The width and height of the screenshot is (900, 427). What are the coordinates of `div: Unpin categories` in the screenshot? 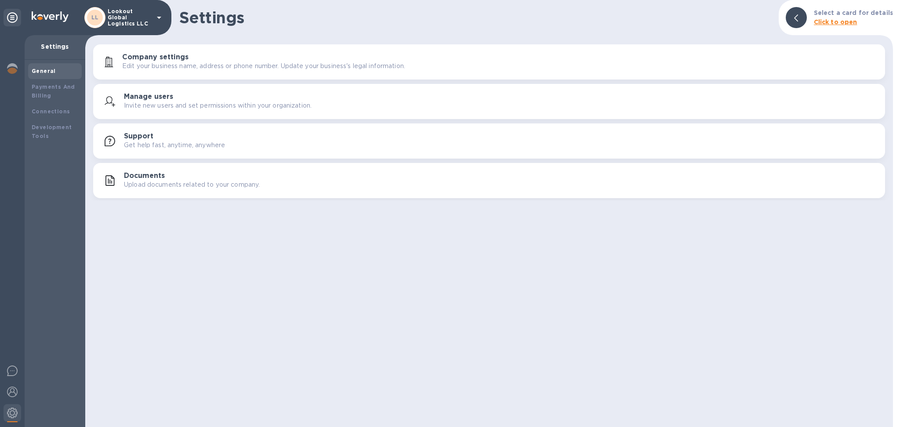 It's located at (12, 18).